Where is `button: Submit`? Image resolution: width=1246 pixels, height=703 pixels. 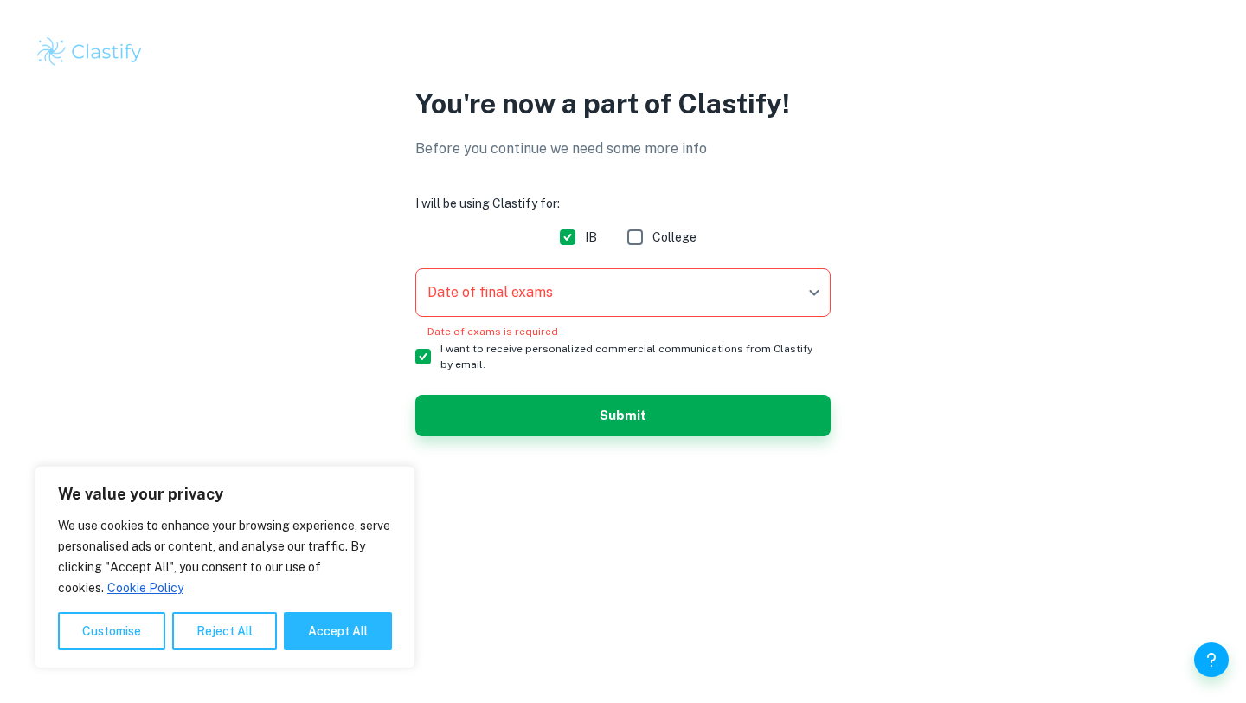
button: Submit is located at coordinates (623, 415).